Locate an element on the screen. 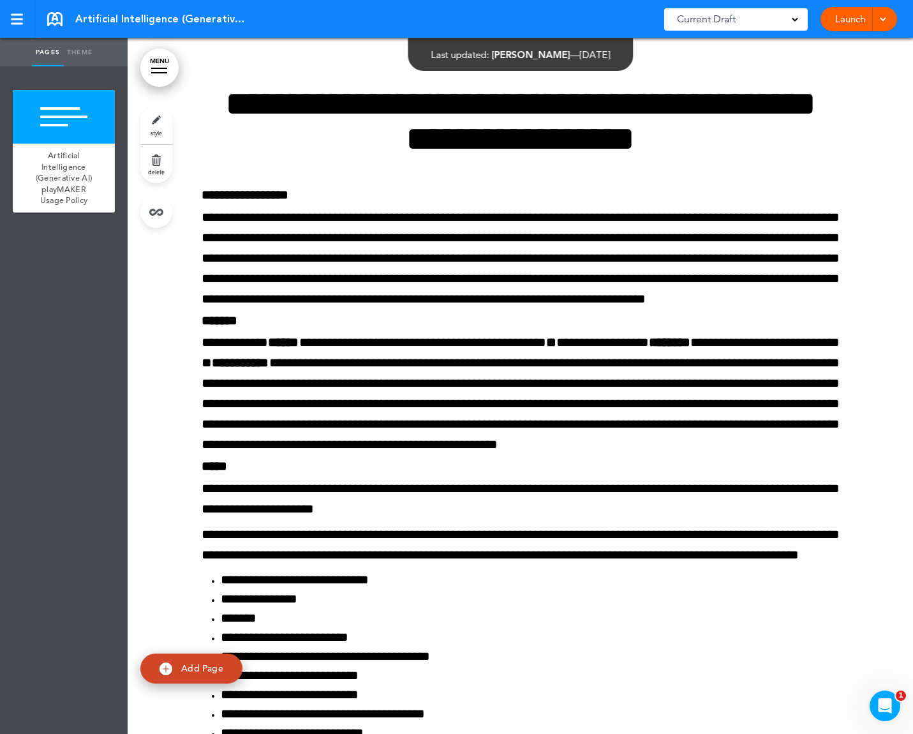  a: Pages is located at coordinates (48, 52).